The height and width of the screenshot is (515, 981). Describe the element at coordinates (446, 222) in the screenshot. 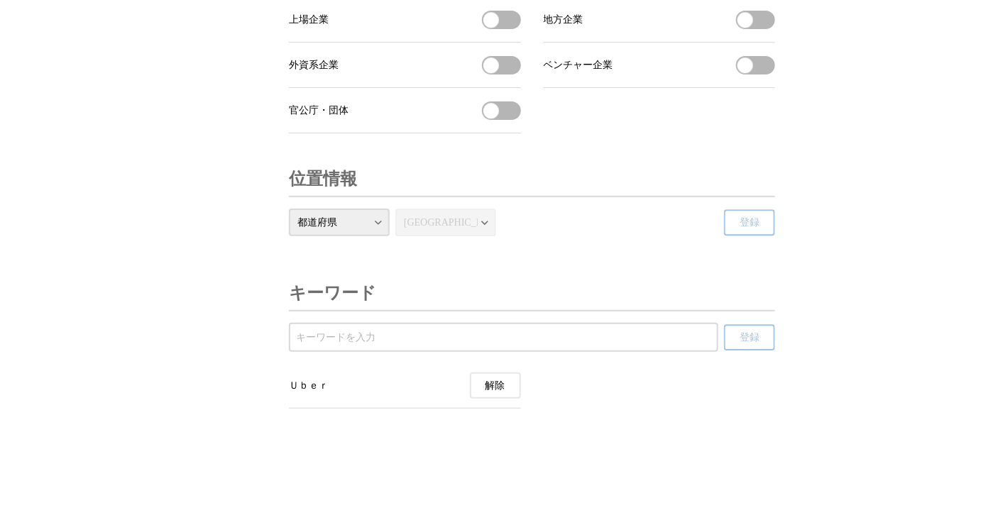

I see `select: 市区町村` at that location.